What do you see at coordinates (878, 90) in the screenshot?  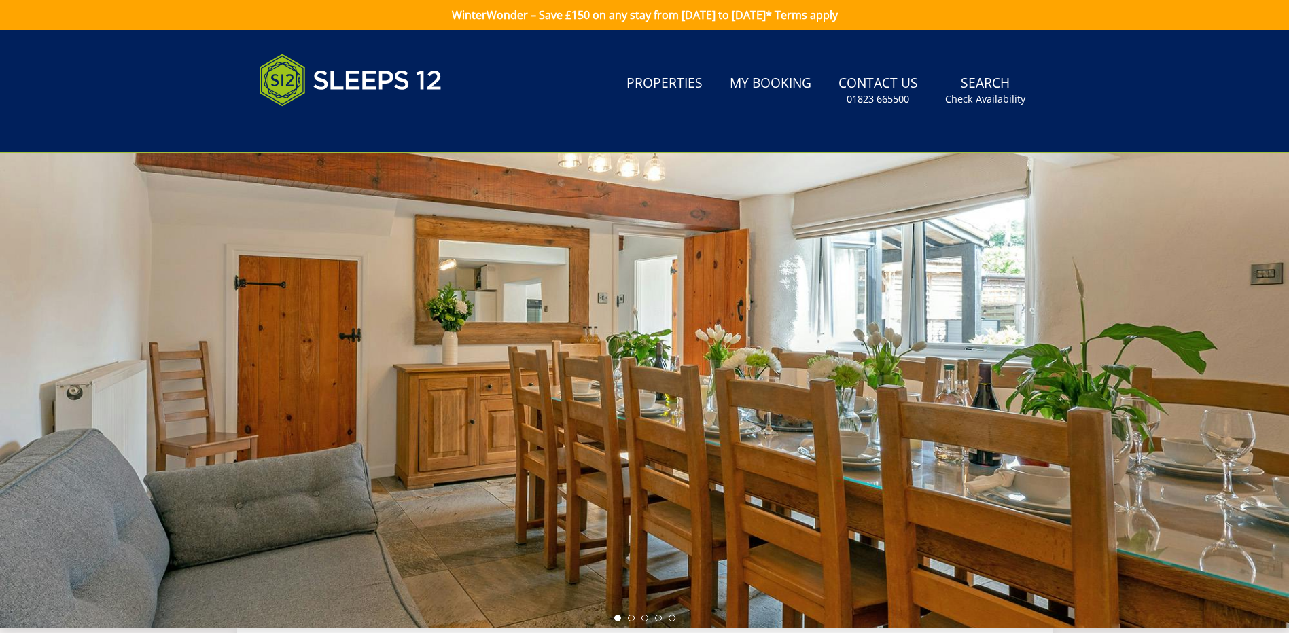 I see `a: Contact Us01823 665500` at bounding box center [878, 90].